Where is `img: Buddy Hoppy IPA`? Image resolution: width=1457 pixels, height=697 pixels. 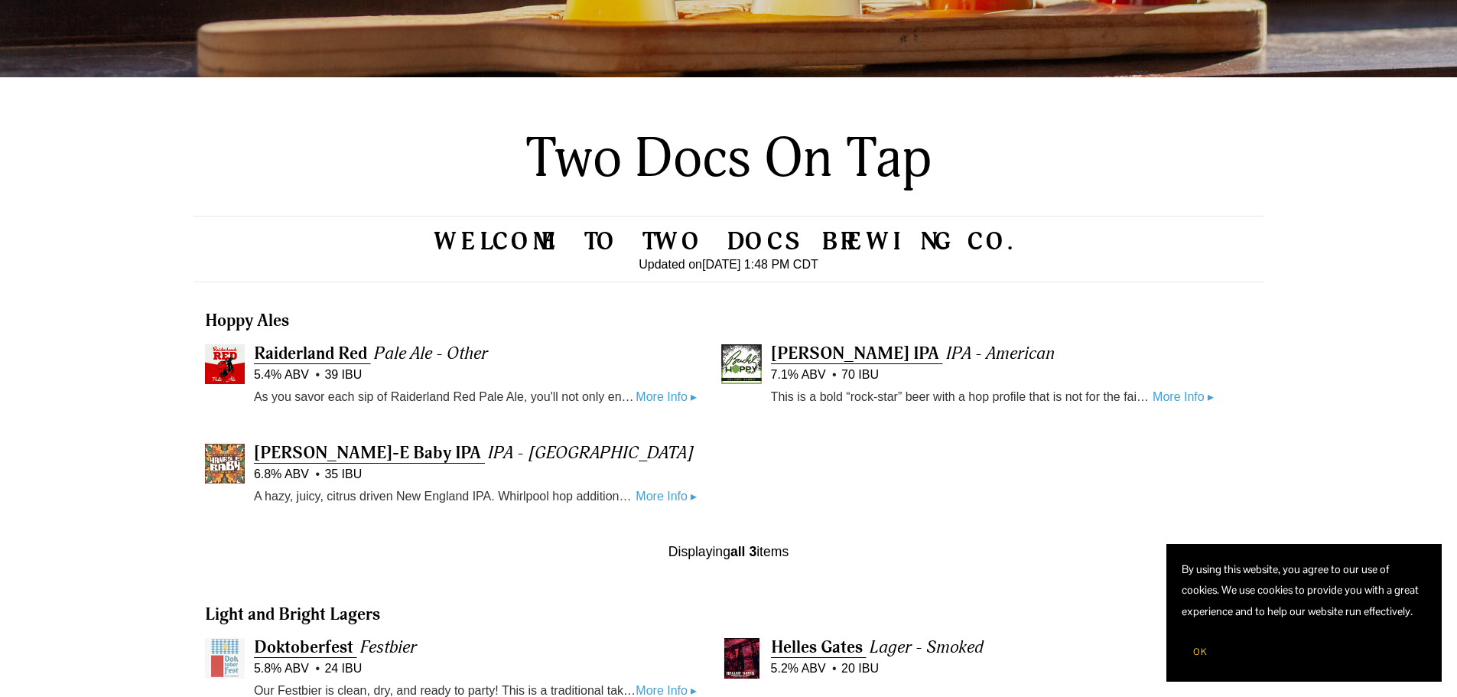 img: Buddy Hoppy IPA is located at coordinates (741, 364).